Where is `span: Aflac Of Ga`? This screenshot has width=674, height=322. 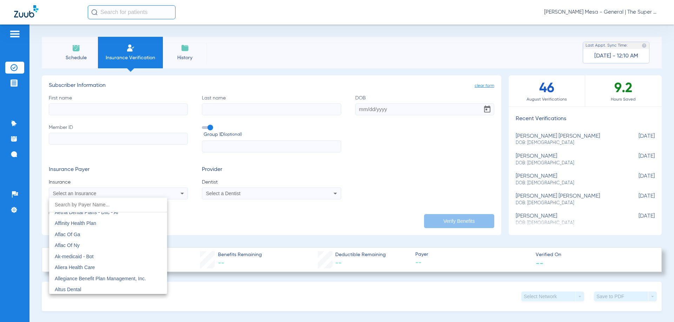 span: Aflac Of Ga is located at coordinates (67, 235).